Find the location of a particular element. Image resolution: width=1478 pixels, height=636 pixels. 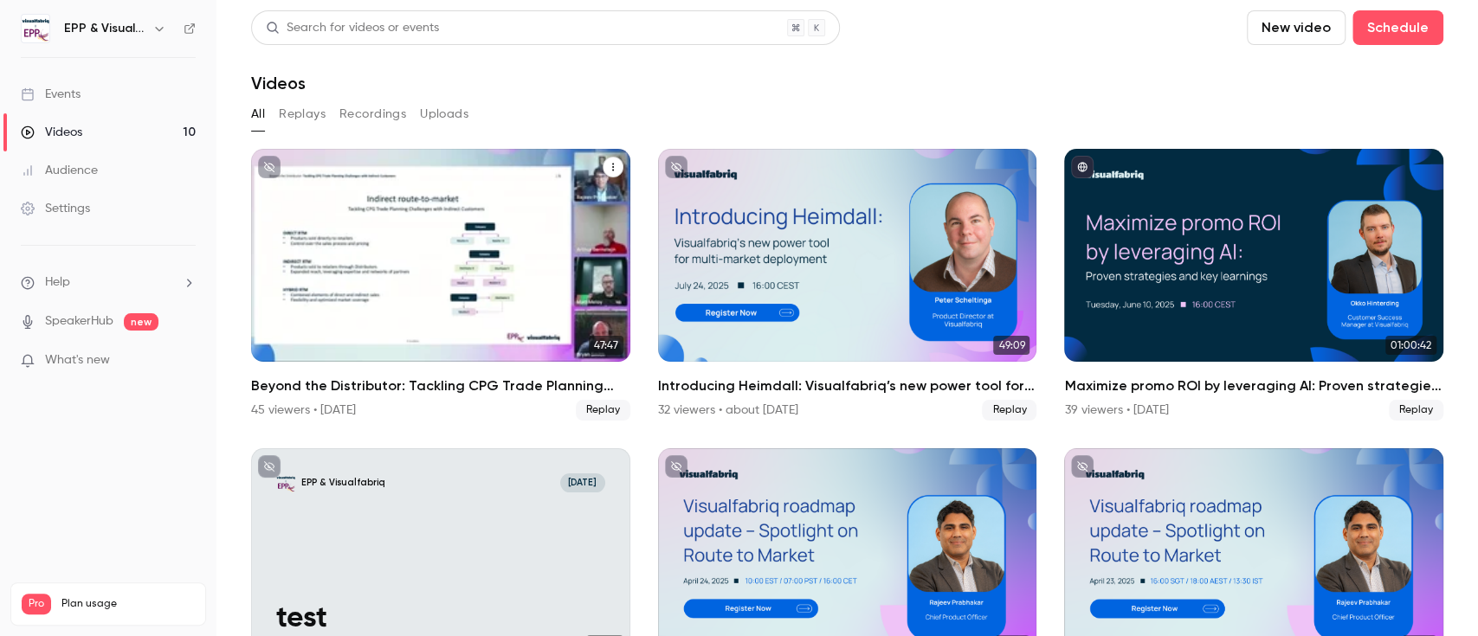

div: Search for videos or events is located at coordinates (352, 28).